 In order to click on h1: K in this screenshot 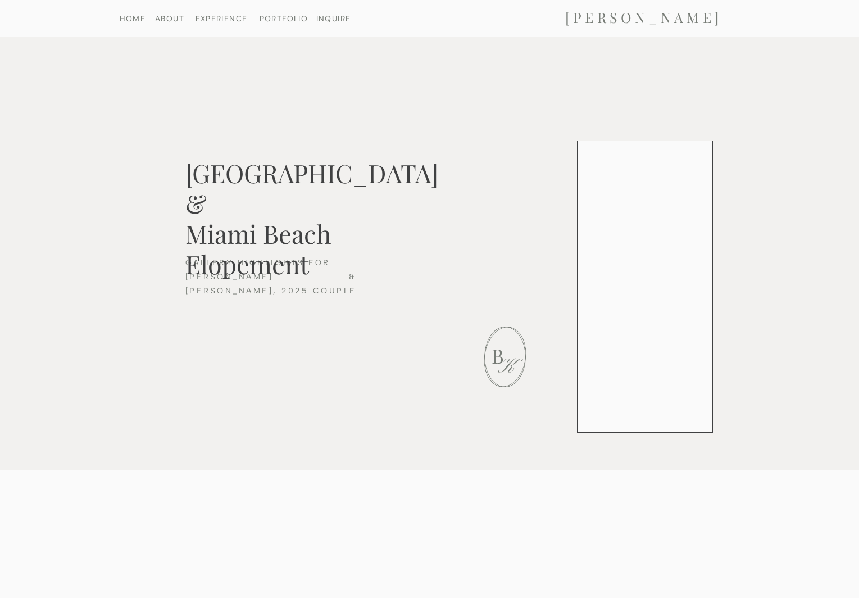, I will do `click(508, 368)`.